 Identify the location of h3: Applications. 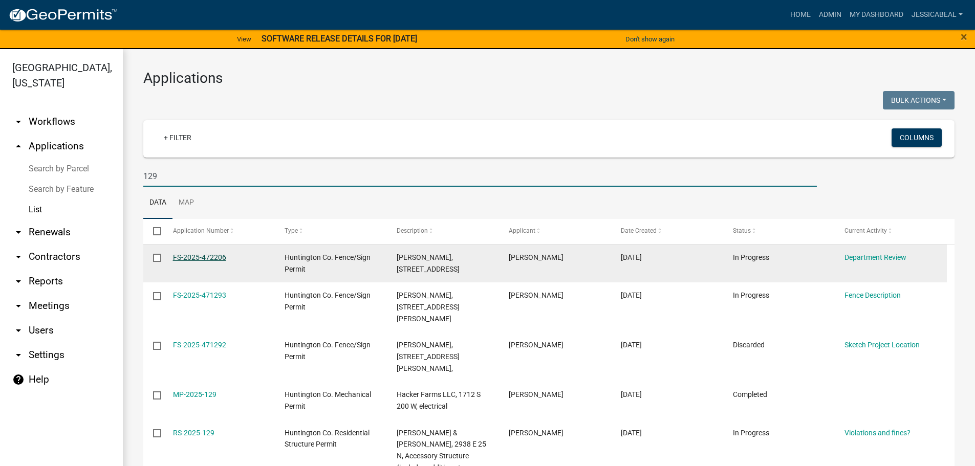
(548, 78).